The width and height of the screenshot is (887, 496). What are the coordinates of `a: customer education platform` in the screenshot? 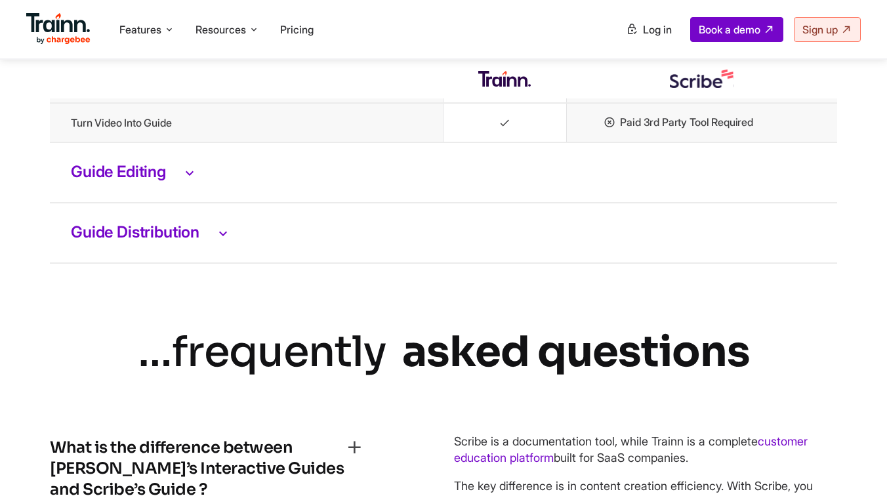 It's located at (630, 449).